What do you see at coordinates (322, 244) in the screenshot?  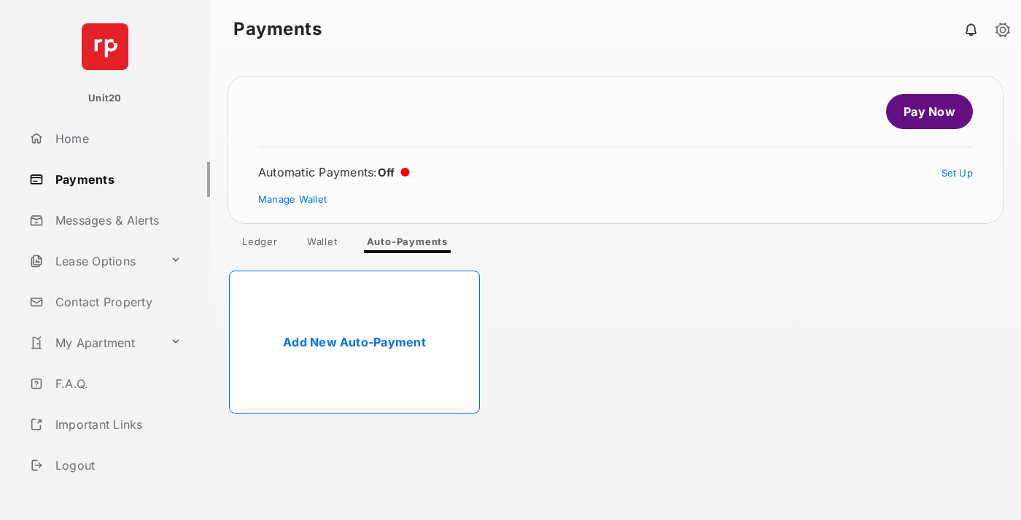 I see `a: Wallet` at bounding box center [322, 244].